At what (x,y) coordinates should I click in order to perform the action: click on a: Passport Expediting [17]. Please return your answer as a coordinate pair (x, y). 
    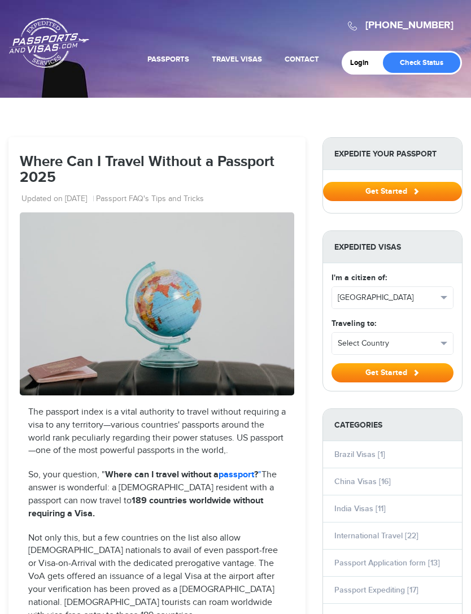
    Looking at the image, I should click on (376, 590).